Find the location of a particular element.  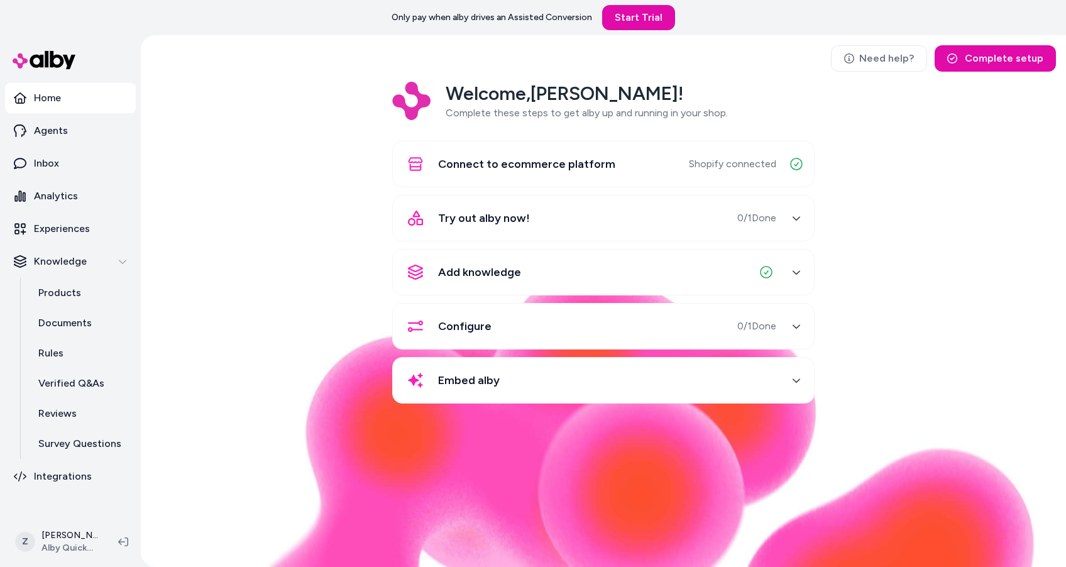

button: Configure0/1Done is located at coordinates (603, 326).